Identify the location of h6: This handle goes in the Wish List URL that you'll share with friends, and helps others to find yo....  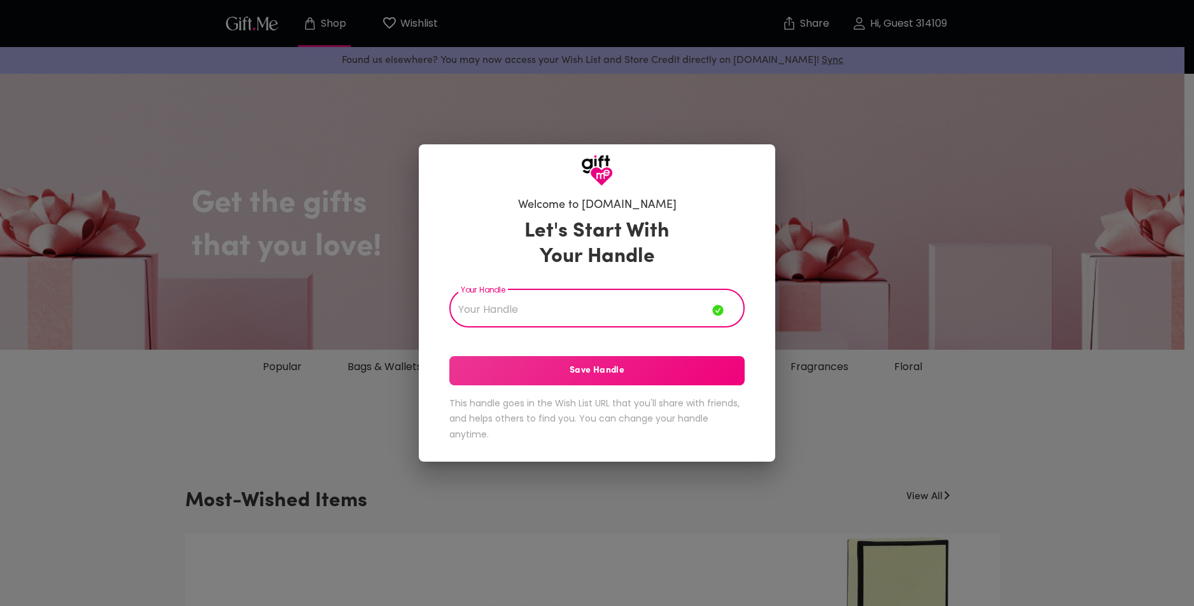
(597, 419).